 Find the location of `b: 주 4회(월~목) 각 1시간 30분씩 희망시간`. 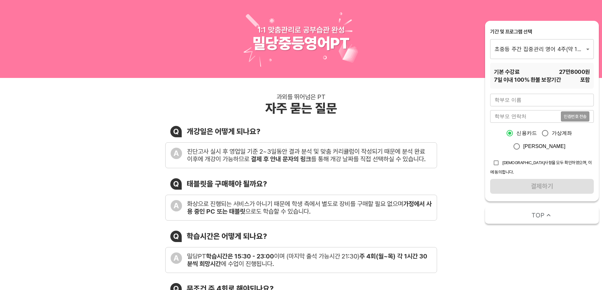

b: 주 4회(월~목) 각 1시간 30분씩 희망시간 is located at coordinates (307, 260).